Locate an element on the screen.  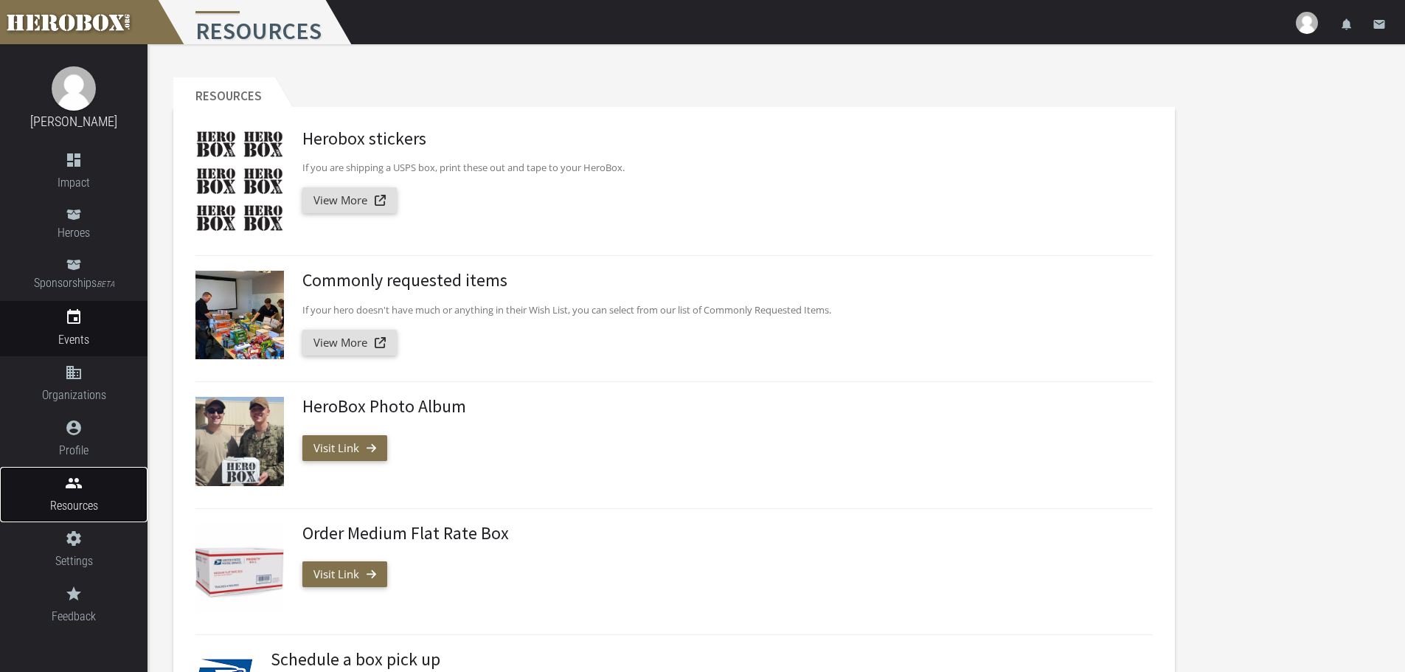
h3: Order Medium Flat Rate Box is located at coordinates (722, 533).